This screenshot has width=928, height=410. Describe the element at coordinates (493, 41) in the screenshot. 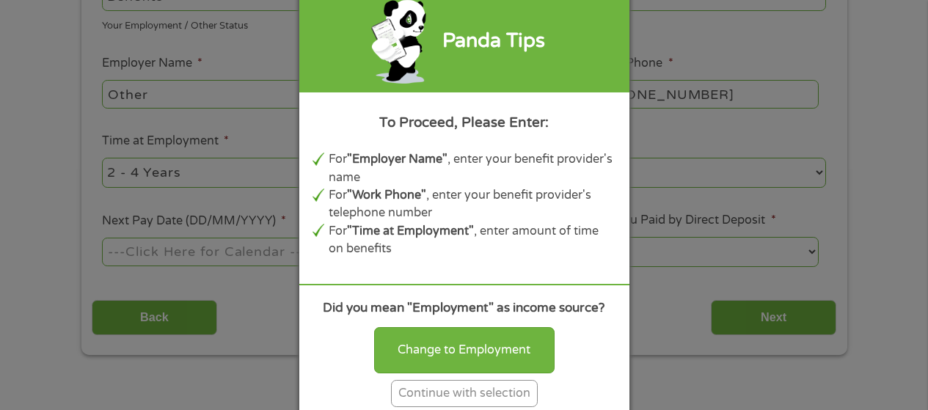

I see `div: Panda Tips` at that location.